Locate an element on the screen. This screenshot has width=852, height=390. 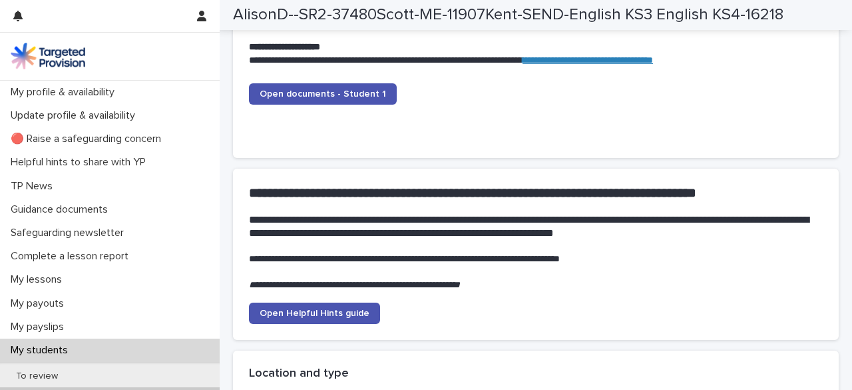
a: Open documents - Student 1 is located at coordinates (323, 94).